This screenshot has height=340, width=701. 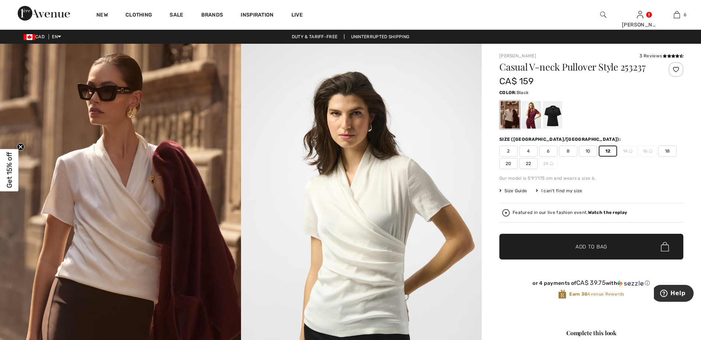 What do you see at coordinates (509, 151) in the screenshot?
I see `span: 2` at bounding box center [509, 151].